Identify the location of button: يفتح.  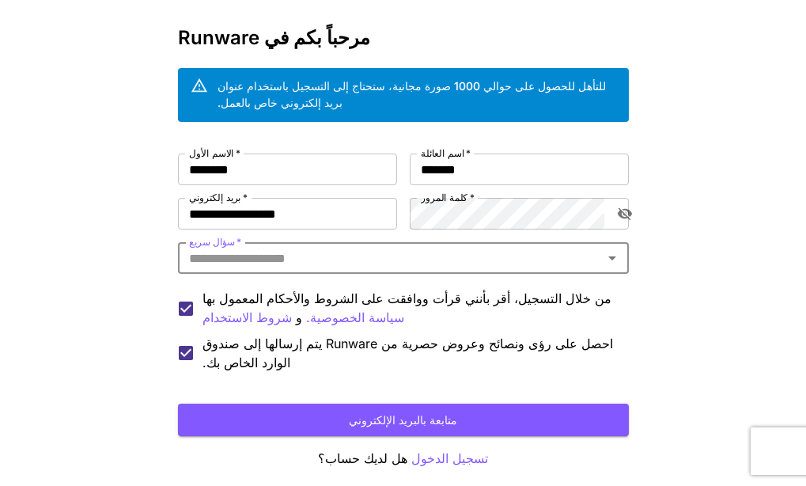
(612, 258).